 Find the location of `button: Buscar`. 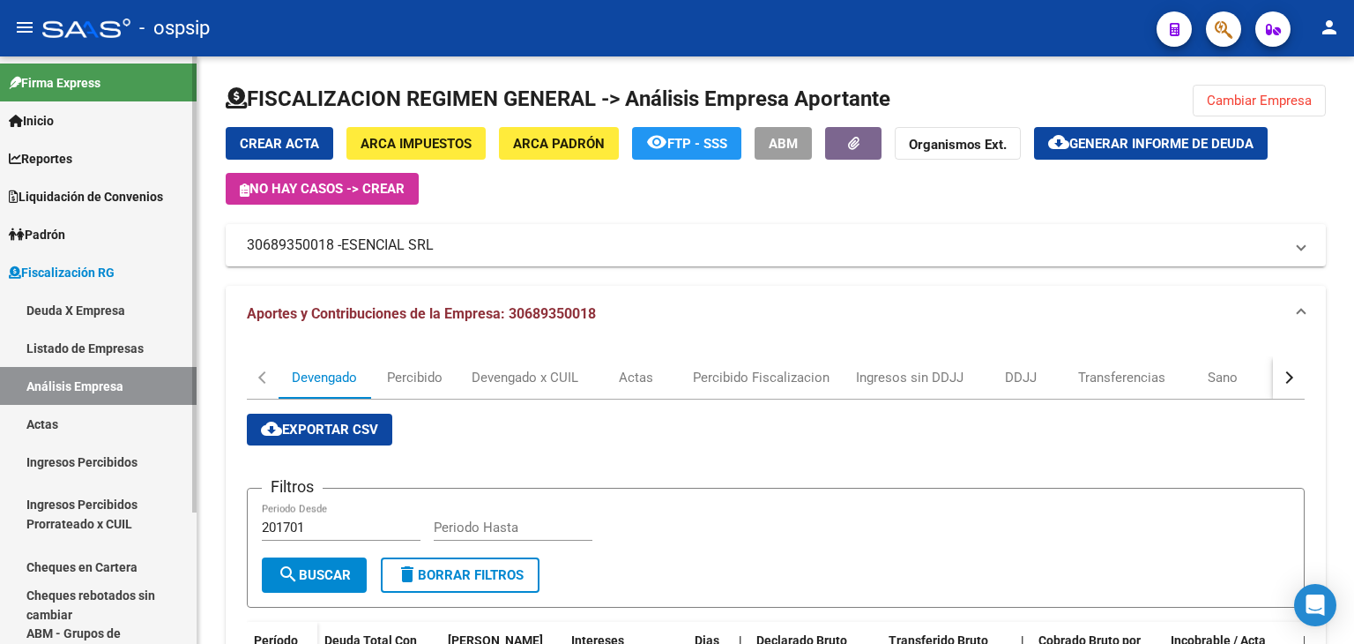

button: Buscar is located at coordinates (314, 575).